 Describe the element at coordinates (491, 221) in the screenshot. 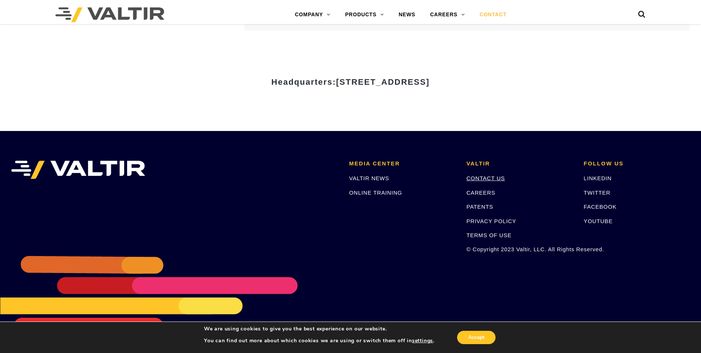

I see `a: PRIVACY POLICY` at that location.